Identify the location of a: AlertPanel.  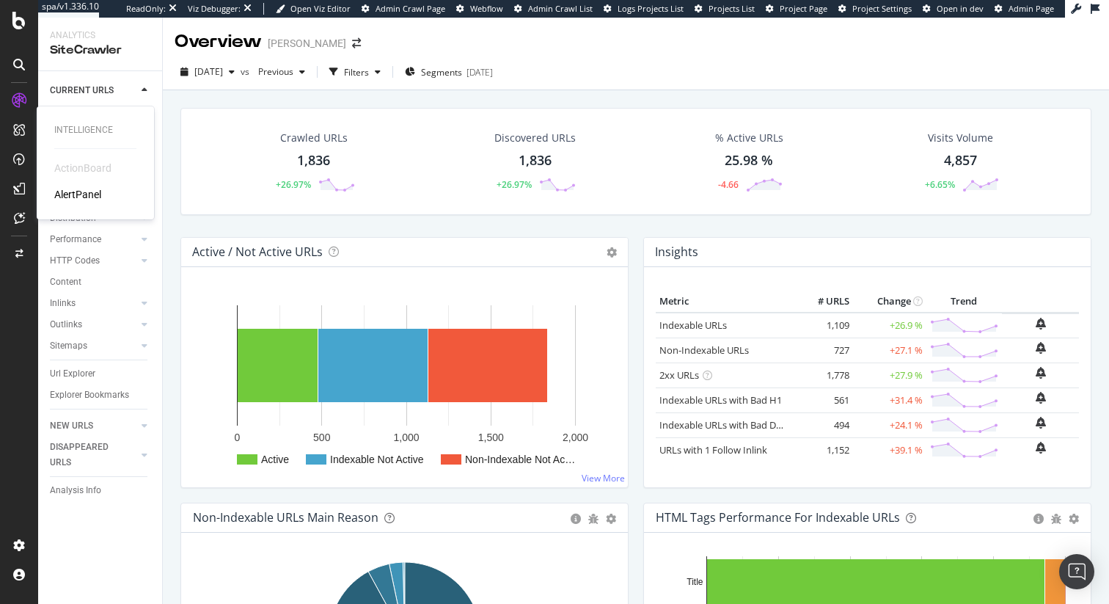
(78, 194).